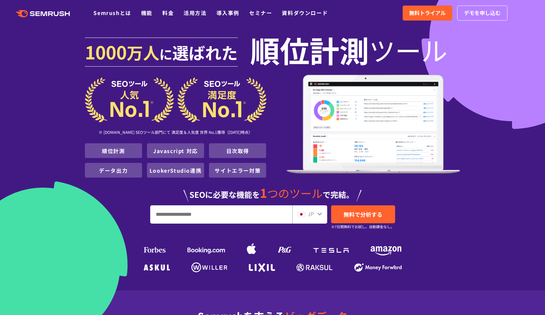 The image size is (545, 315). Describe the element at coordinates (363, 214) in the screenshot. I see `a: 無料で分析する` at that location.